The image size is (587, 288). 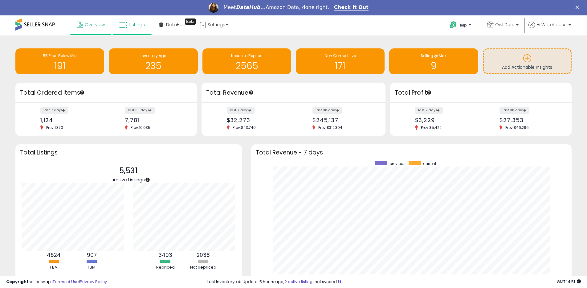 I want to click on span: Inventory Age, so click(x=153, y=55).